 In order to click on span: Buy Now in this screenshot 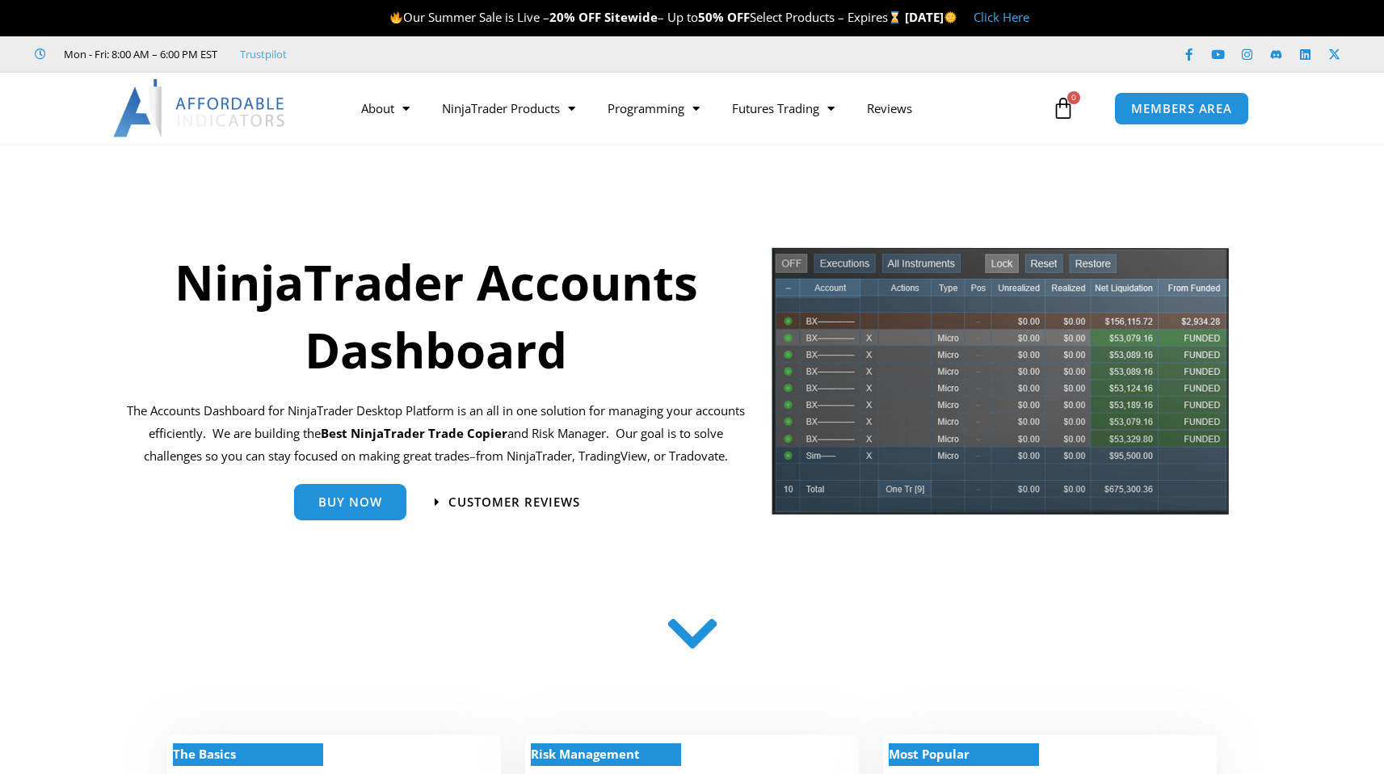, I will do `click(350, 502)`.